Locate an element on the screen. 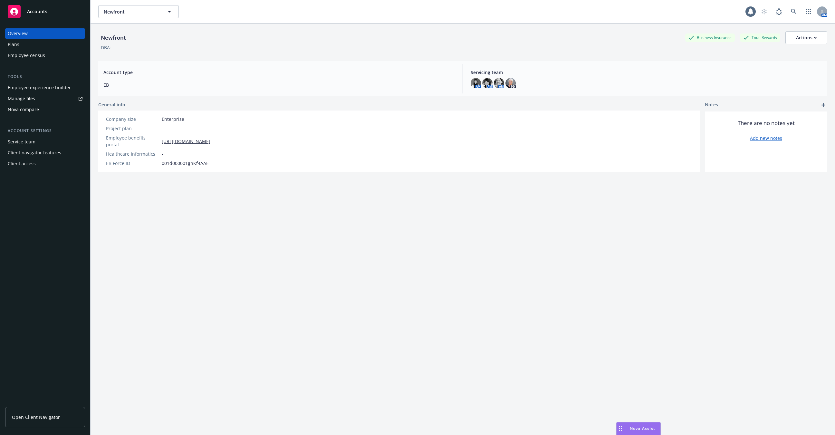 This screenshot has height=435, width=835. span: Account type is located at coordinates (279, 72).